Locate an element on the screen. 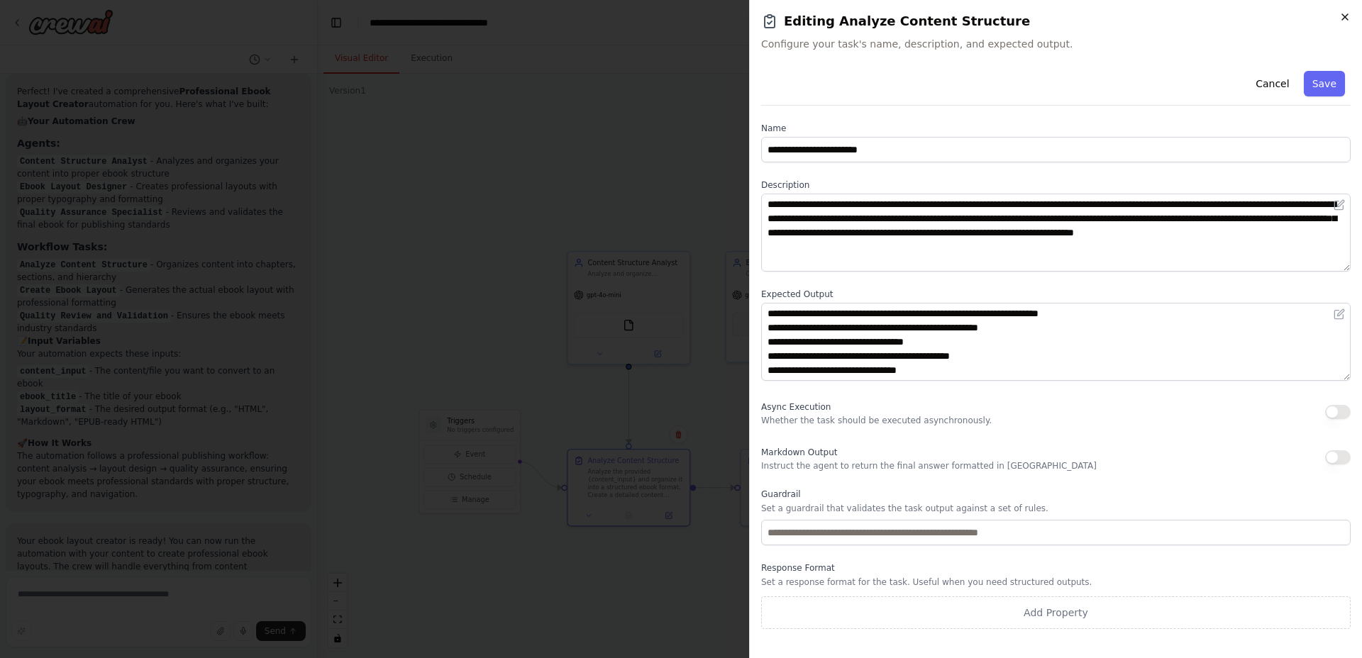  label: Name is located at coordinates (1055, 128).